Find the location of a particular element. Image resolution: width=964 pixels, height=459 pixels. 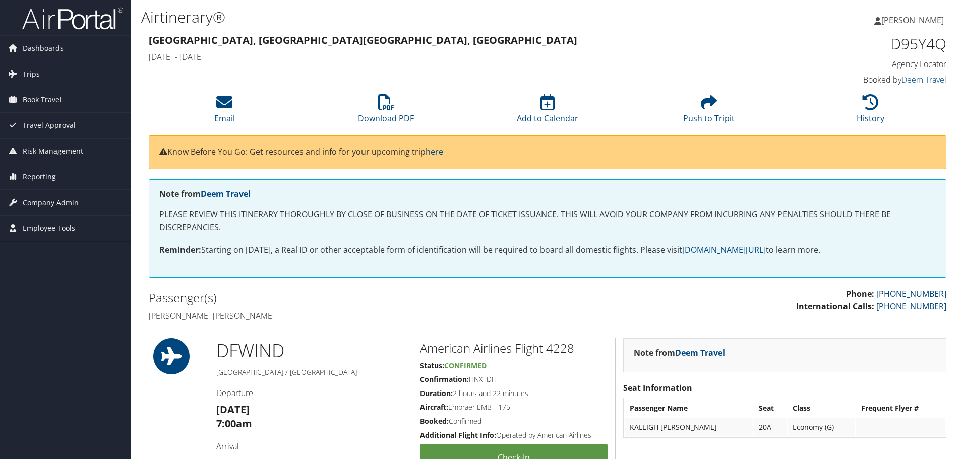

a: History is located at coordinates (870, 112).